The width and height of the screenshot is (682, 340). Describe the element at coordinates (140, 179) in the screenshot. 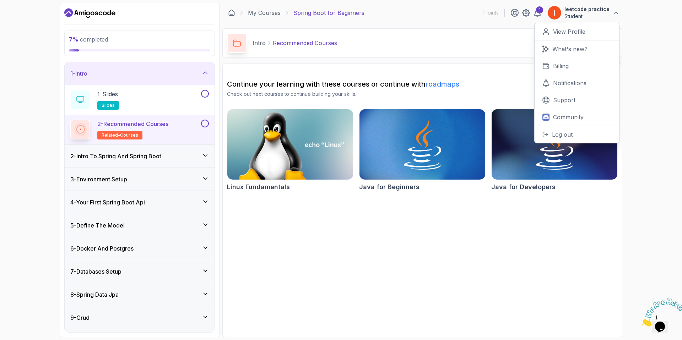

I see `button: 3-Environment Setup` at that location.